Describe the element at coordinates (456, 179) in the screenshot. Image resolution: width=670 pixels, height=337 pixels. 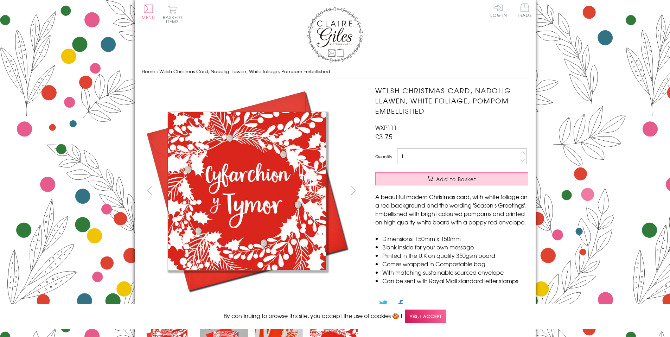
I see `span: Add to Basket` at that location.